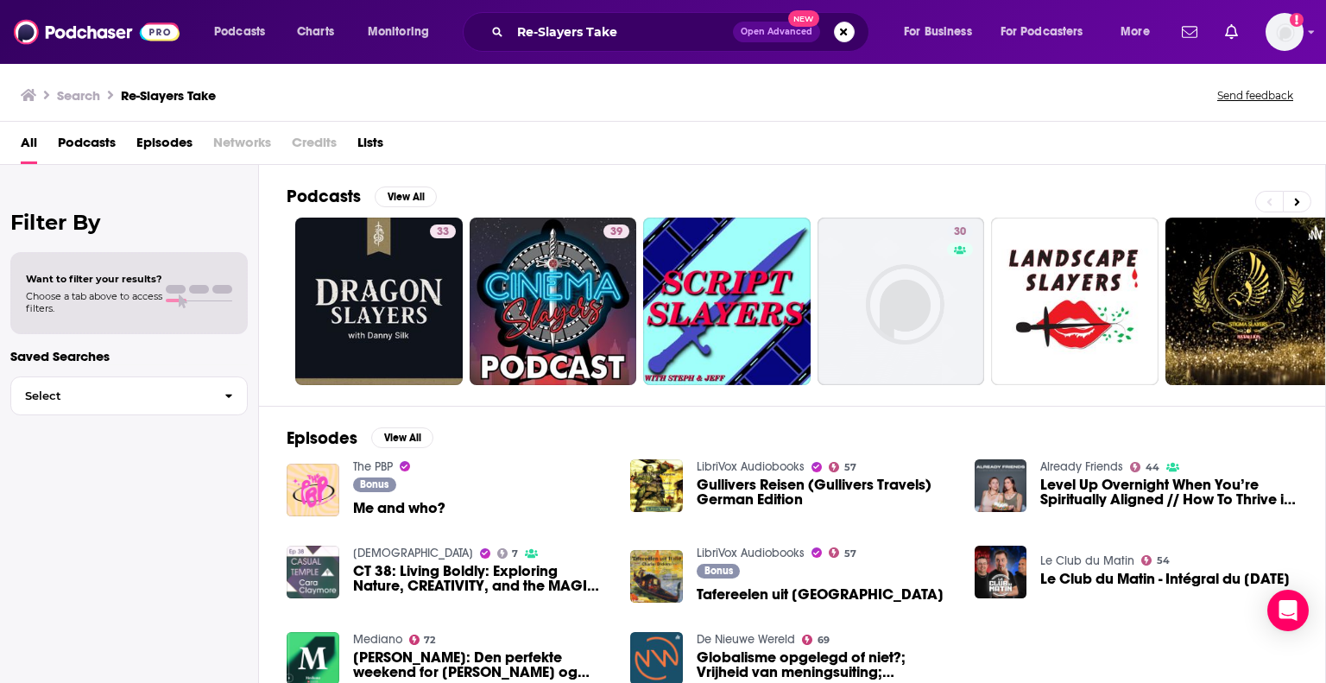 Image resolution: width=1326 pixels, height=683 pixels. I want to click on span: Choose a tab above to access filters., so click(94, 302).